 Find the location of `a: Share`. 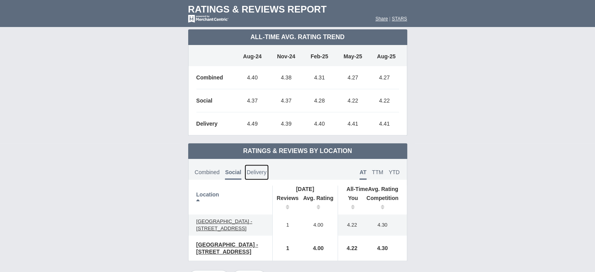

a: Share is located at coordinates (382, 19).